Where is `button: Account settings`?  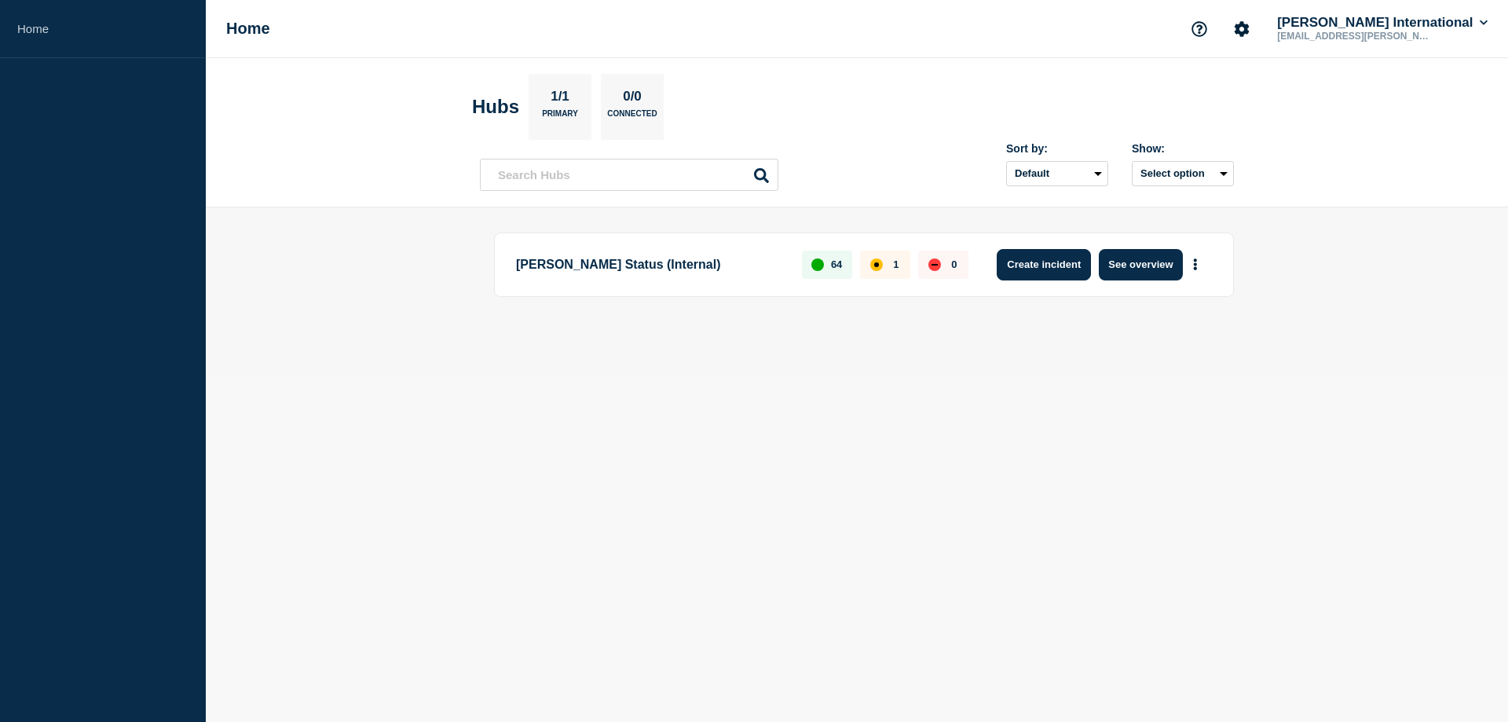 button: Account settings is located at coordinates (1242, 29).